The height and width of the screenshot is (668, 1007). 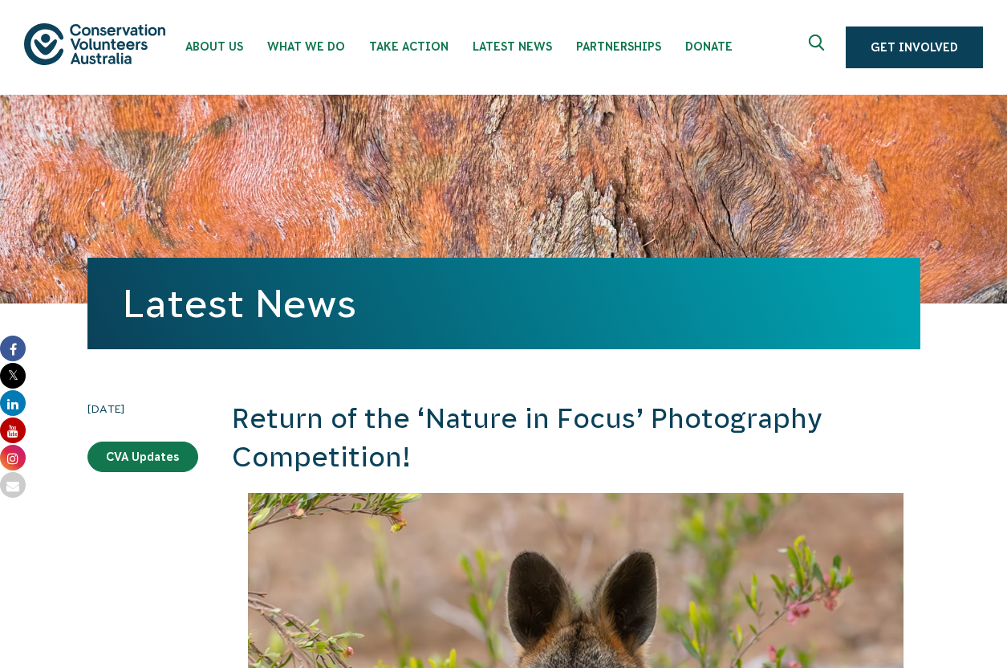 I want to click on span: Take Action, so click(x=408, y=47).